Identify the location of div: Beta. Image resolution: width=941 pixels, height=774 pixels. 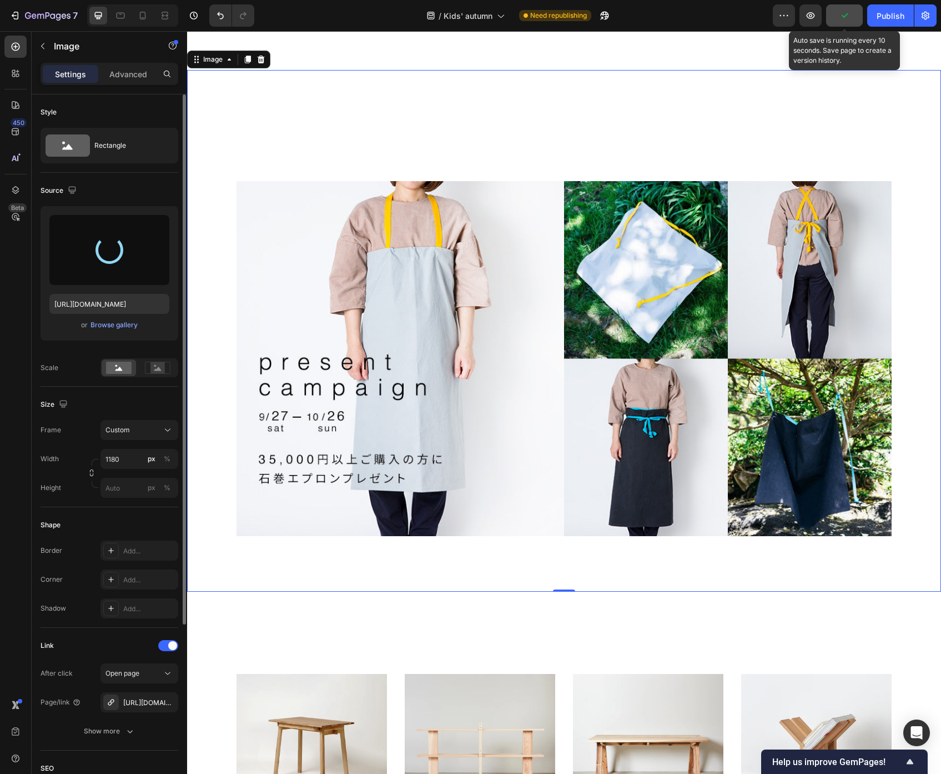
(17, 208).